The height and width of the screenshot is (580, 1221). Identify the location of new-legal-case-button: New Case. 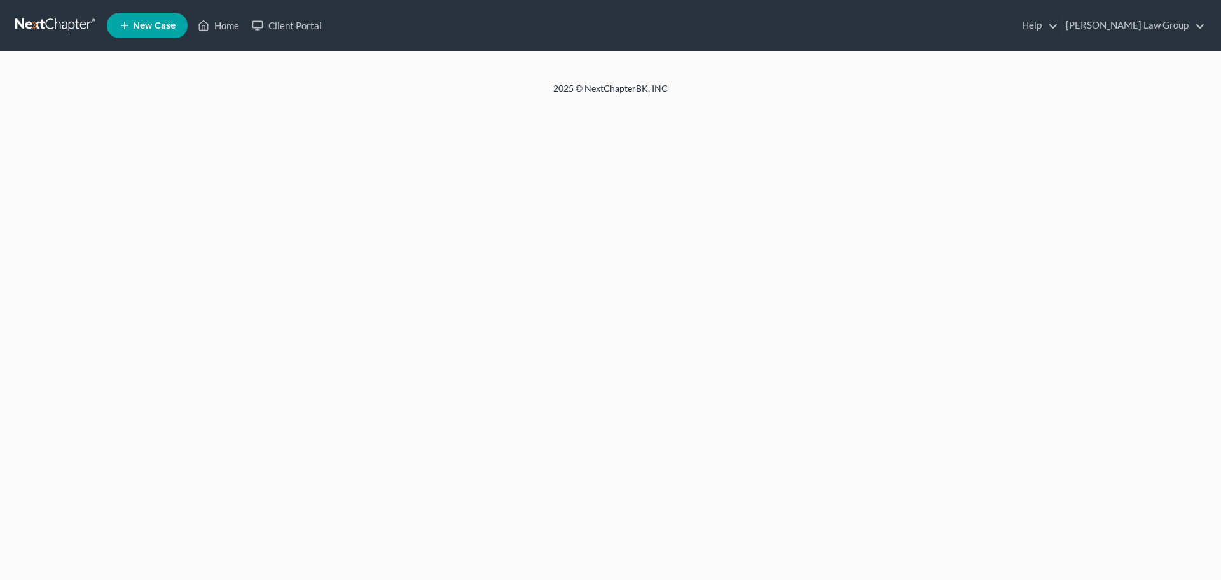
(147, 25).